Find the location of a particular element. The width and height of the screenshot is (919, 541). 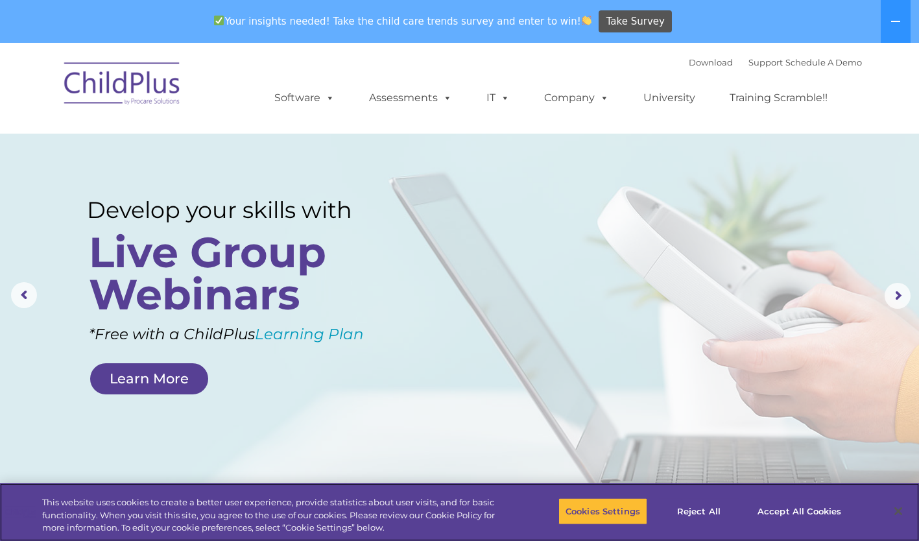

a: Take Survey is located at coordinates (635, 21).